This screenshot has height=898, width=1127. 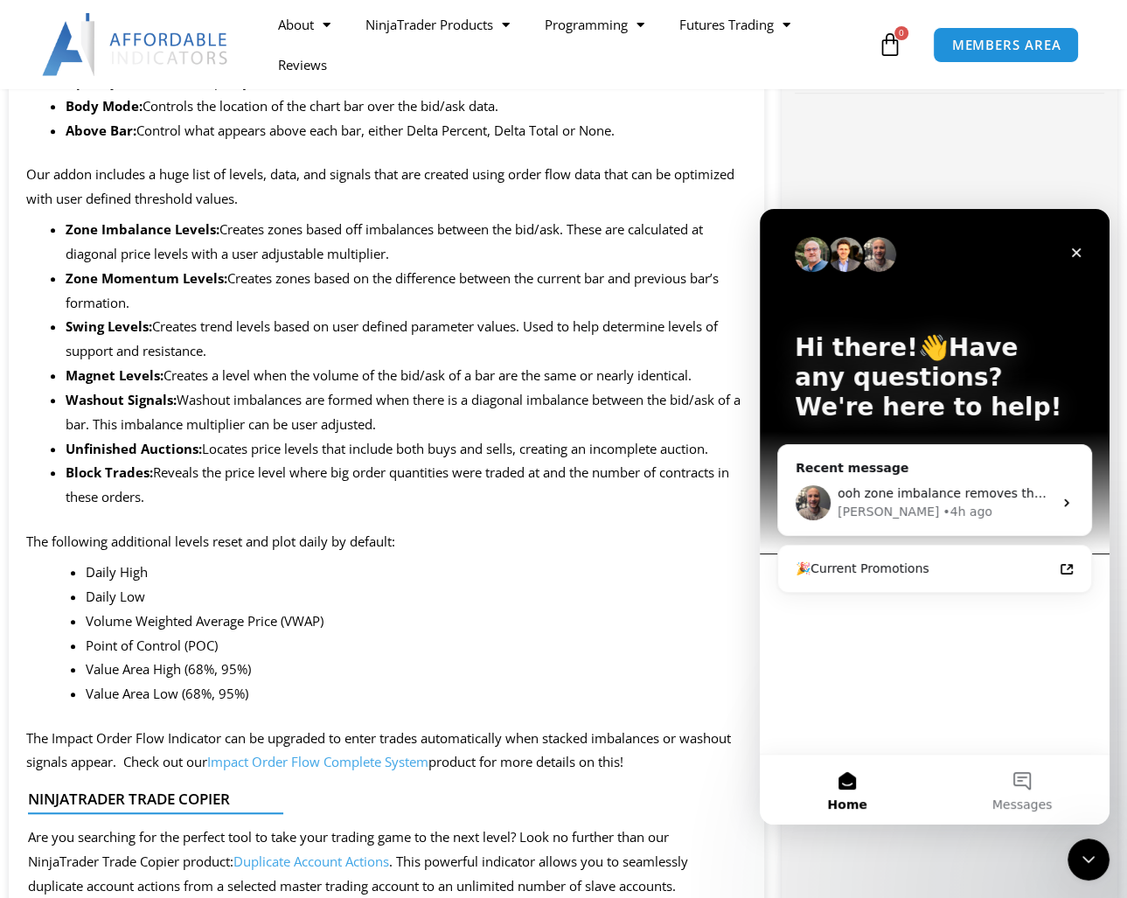 I want to click on h4: NinjaTrader Trade Copier, so click(x=379, y=799).